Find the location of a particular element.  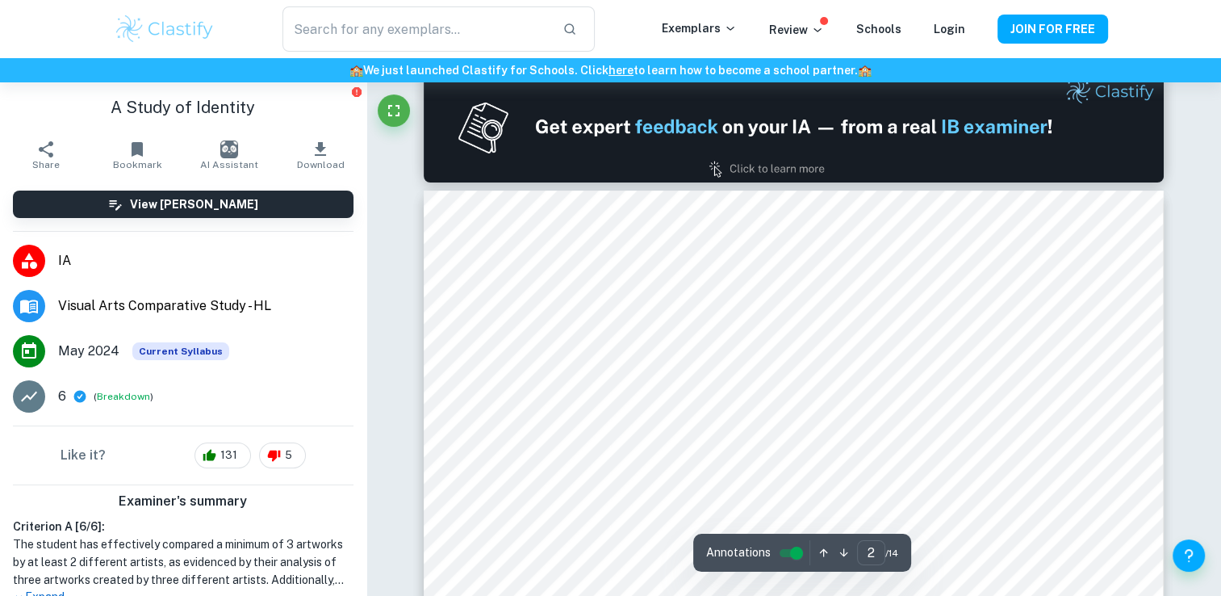

span: Bookmark is located at coordinates (137, 165).